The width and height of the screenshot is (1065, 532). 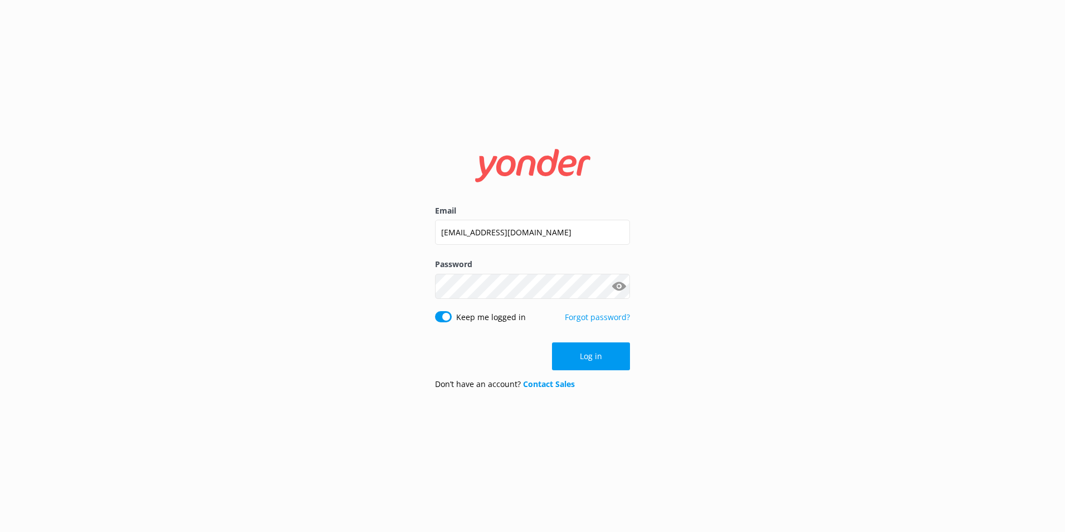 I want to click on label: Email, so click(x=533, y=211).